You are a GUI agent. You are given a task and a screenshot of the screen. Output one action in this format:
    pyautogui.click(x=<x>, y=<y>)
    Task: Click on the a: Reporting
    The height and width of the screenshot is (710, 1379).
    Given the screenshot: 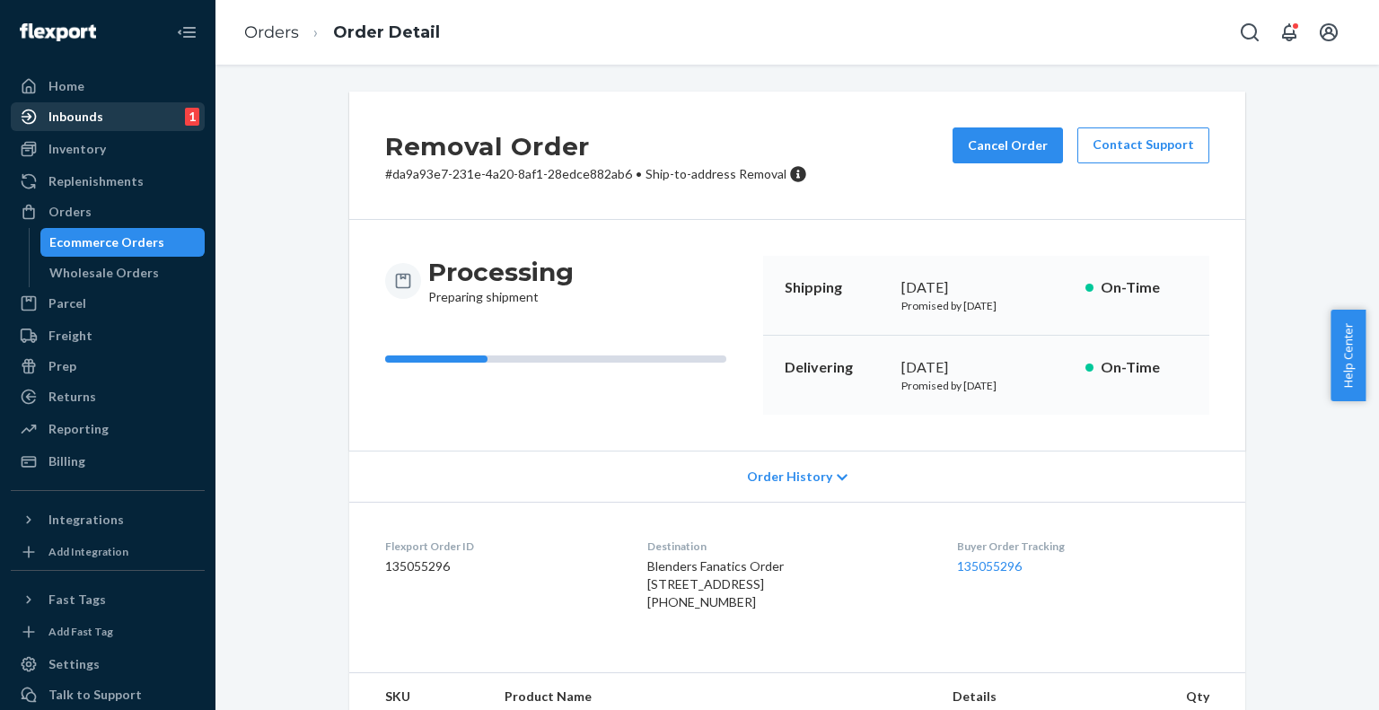 What is the action you would take?
    pyautogui.click(x=108, y=429)
    